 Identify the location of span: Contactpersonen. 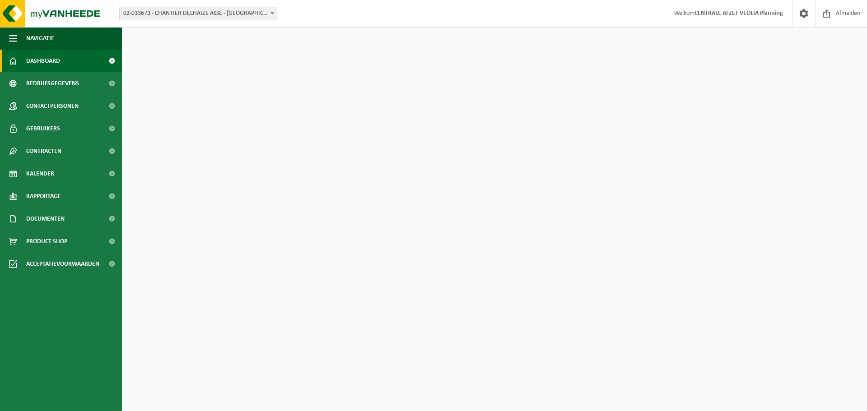
(52, 106).